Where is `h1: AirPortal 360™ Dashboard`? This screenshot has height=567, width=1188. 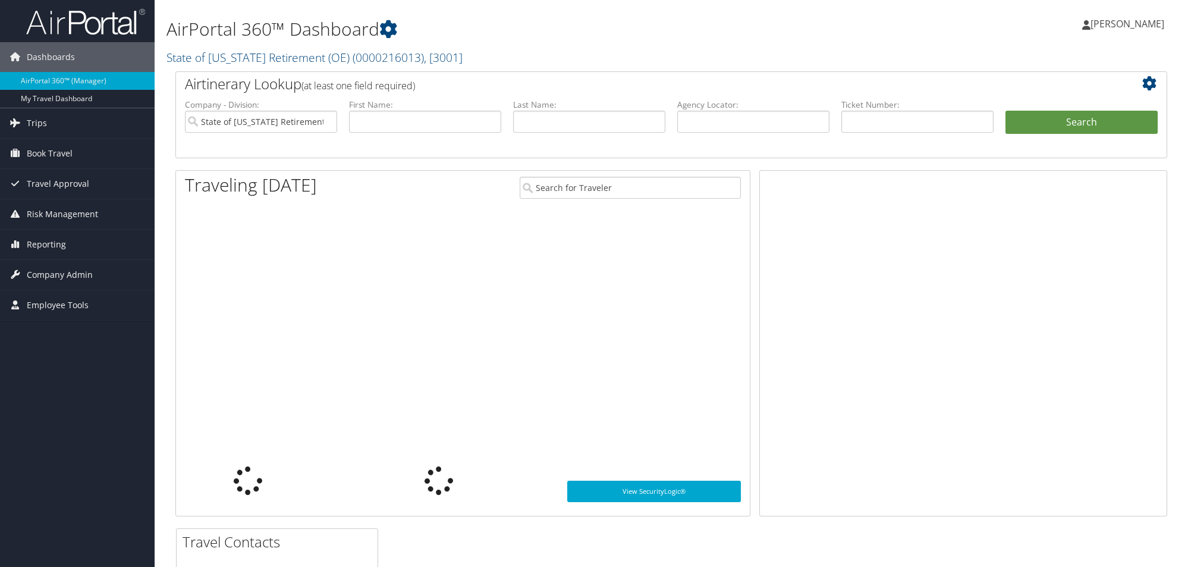
h1: AirPortal 360™ Dashboard is located at coordinates (503, 29).